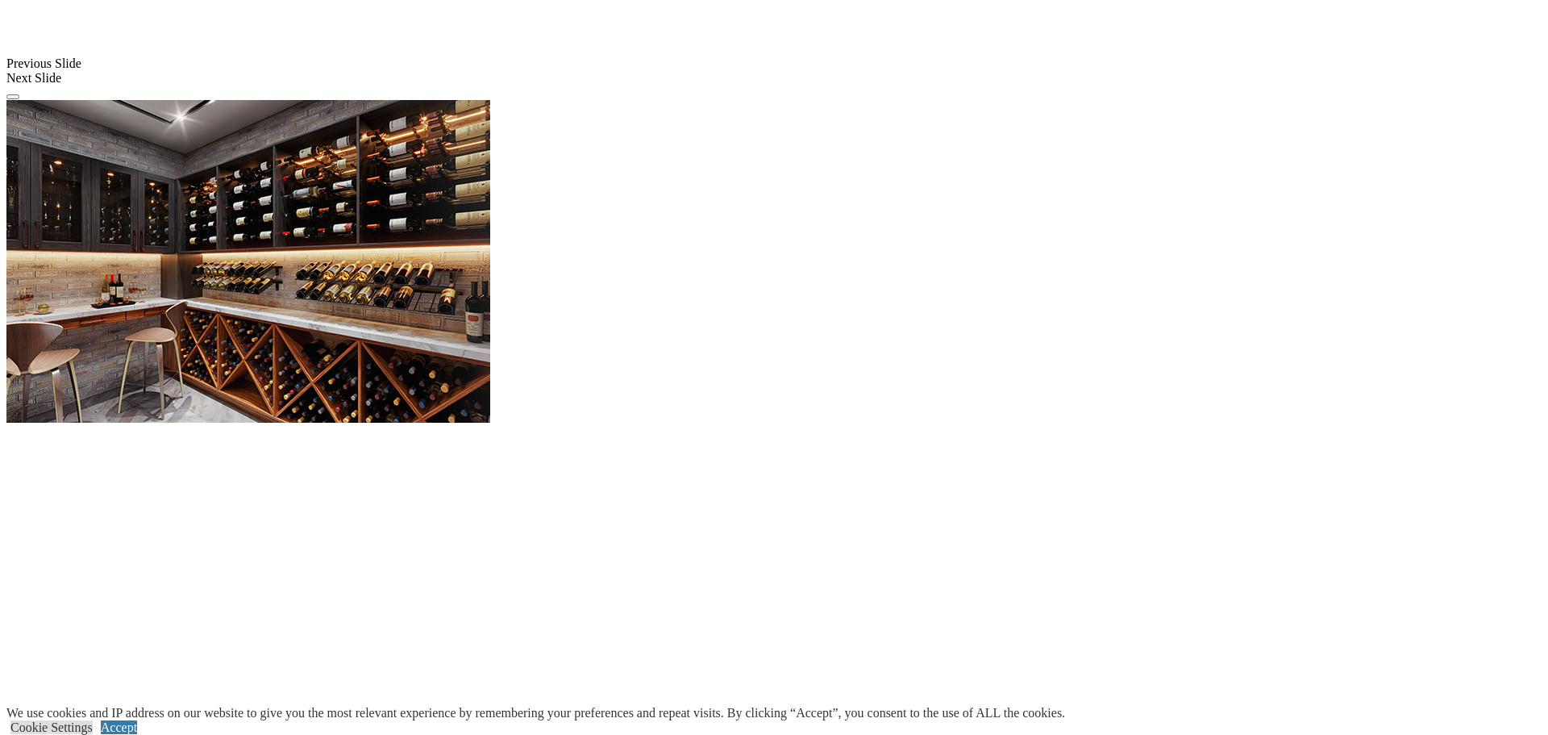 This screenshot has height=735, width=1548. I want to click on div: We use cookies and IP address on our website to give you the most relevant experience by remember..., so click(535, 713).